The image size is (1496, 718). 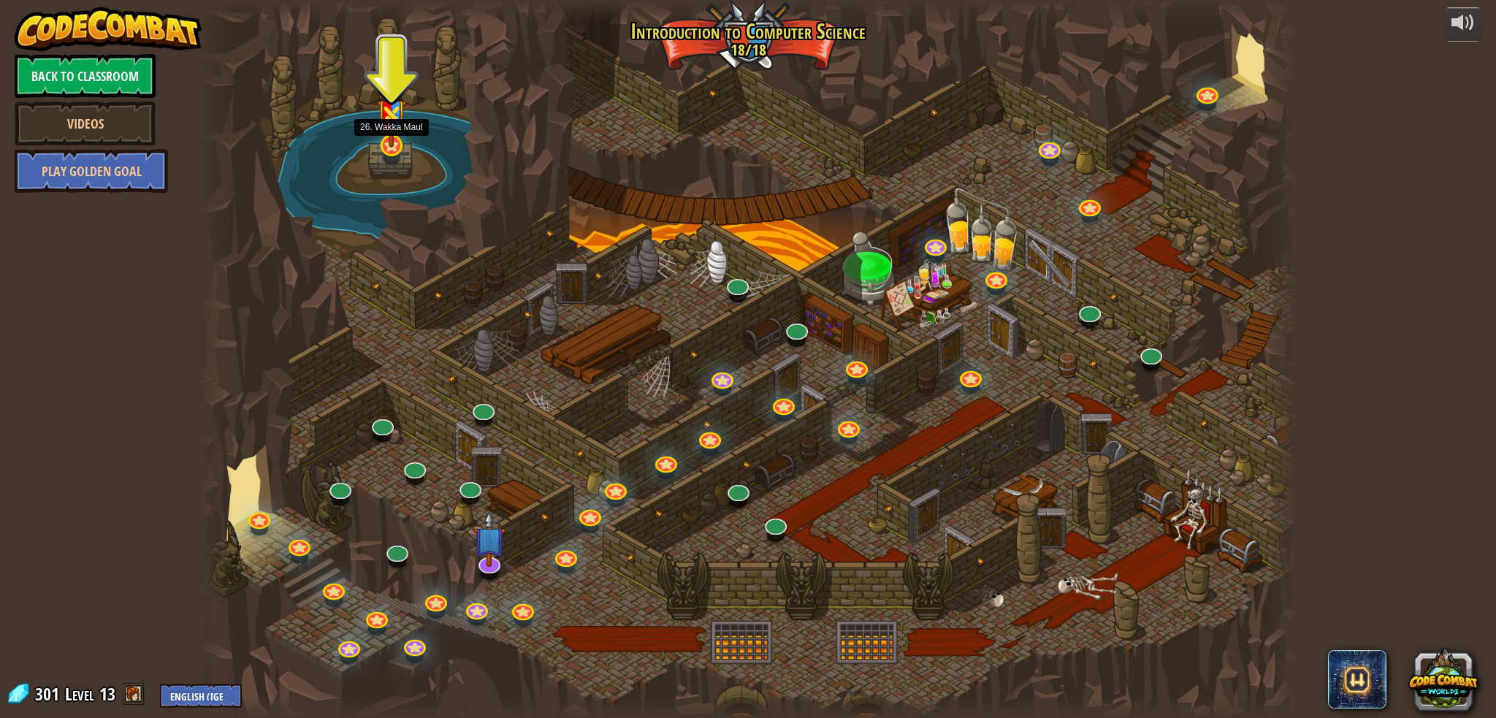 What do you see at coordinates (80, 694) in the screenshot?
I see `span: Level` at bounding box center [80, 694].